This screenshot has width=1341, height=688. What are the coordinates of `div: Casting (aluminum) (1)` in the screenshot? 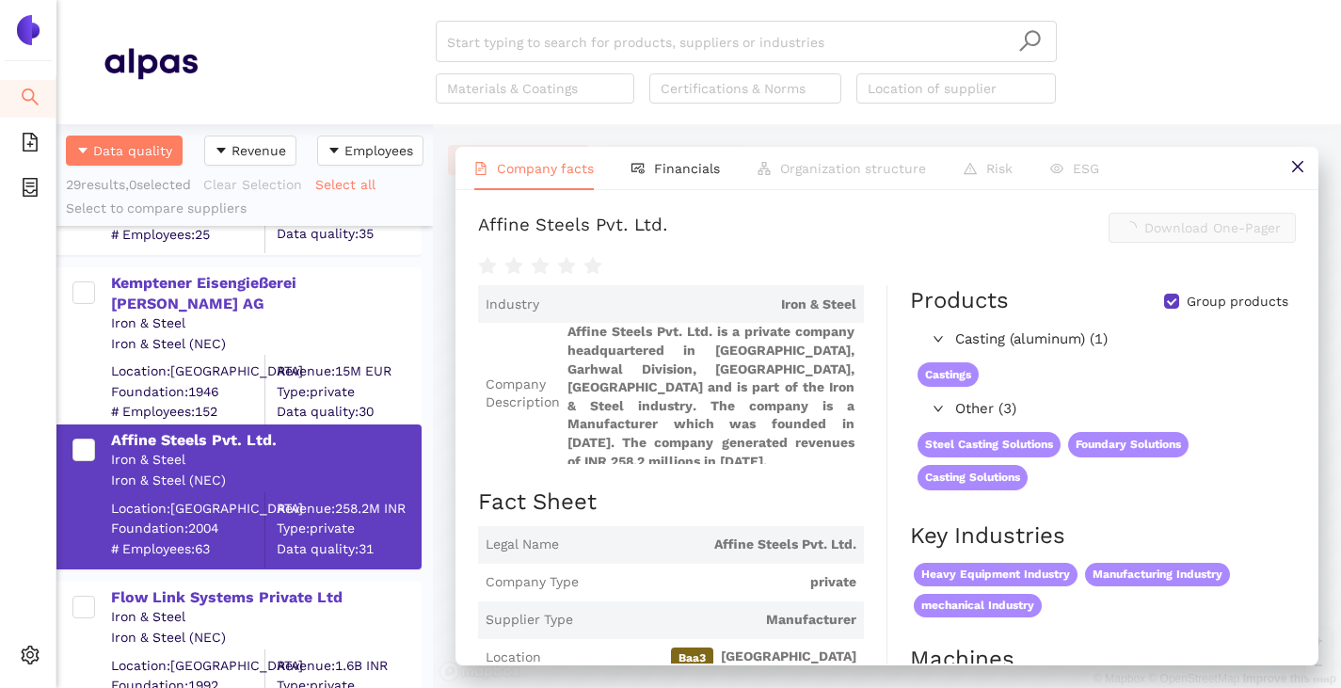 It's located at (1102, 340).